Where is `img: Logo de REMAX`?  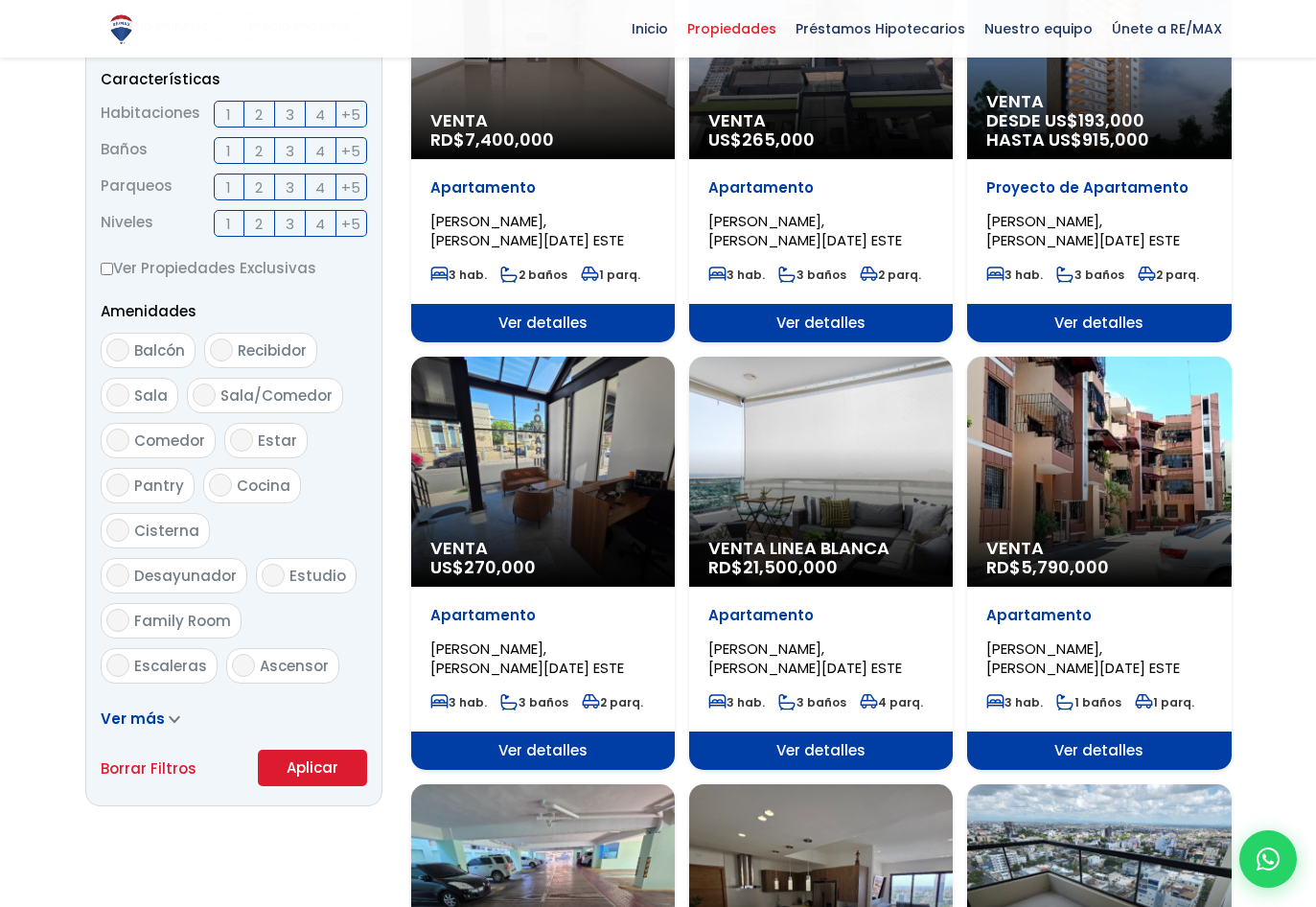 img: Logo de REMAX is located at coordinates (121, 29).